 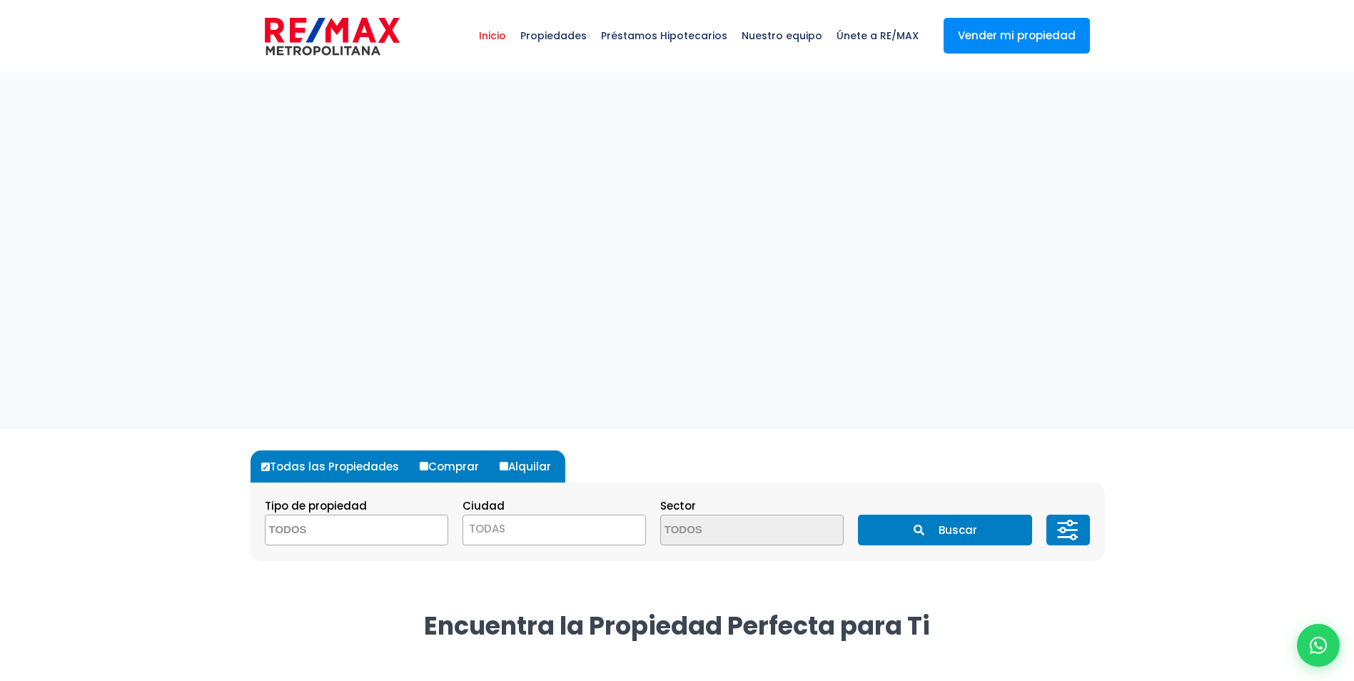 I want to click on strong: Encuentra la Propiedad Perfecta para Ti, so click(x=677, y=625).